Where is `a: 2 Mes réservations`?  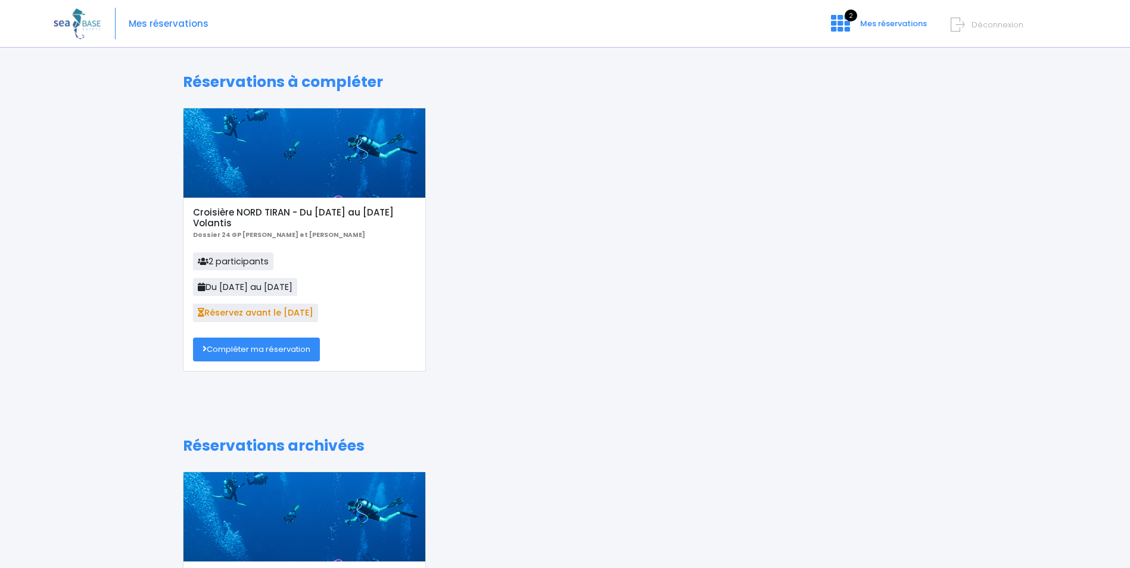 a: 2 Mes réservations is located at coordinates (878, 27).